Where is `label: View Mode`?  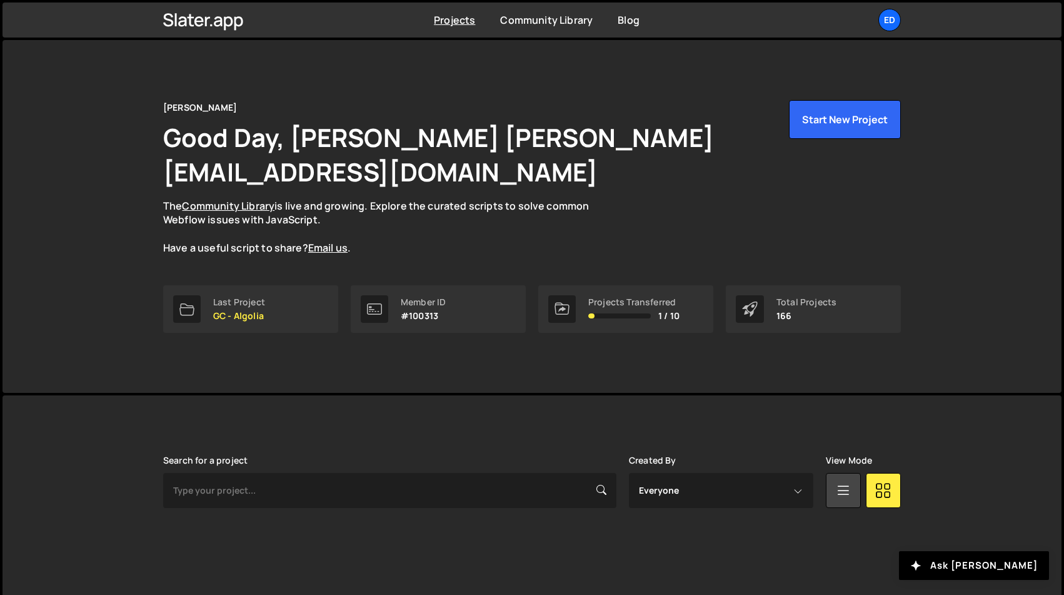
label: View Mode is located at coordinates (849, 460).